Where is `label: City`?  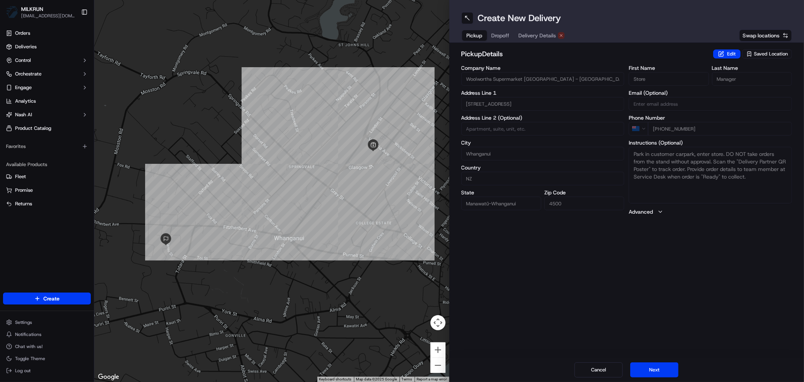
label: City is located at coordinates (543, 143).